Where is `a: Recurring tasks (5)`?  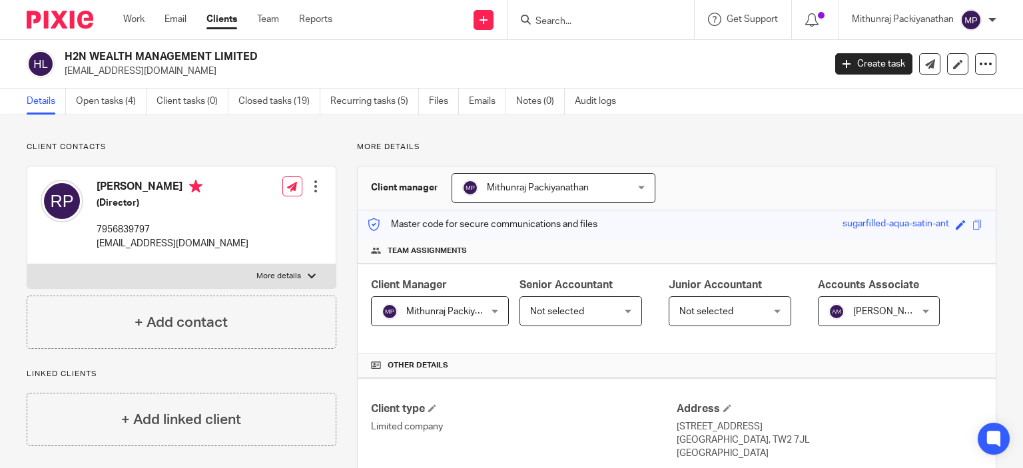
a: Recurring tasks (5) is located at coordinates (374, 101).